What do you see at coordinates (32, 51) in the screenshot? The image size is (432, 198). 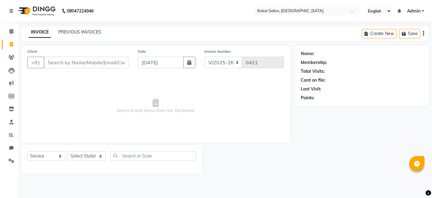 I see `label: Client` at bounding box center [32, 51].